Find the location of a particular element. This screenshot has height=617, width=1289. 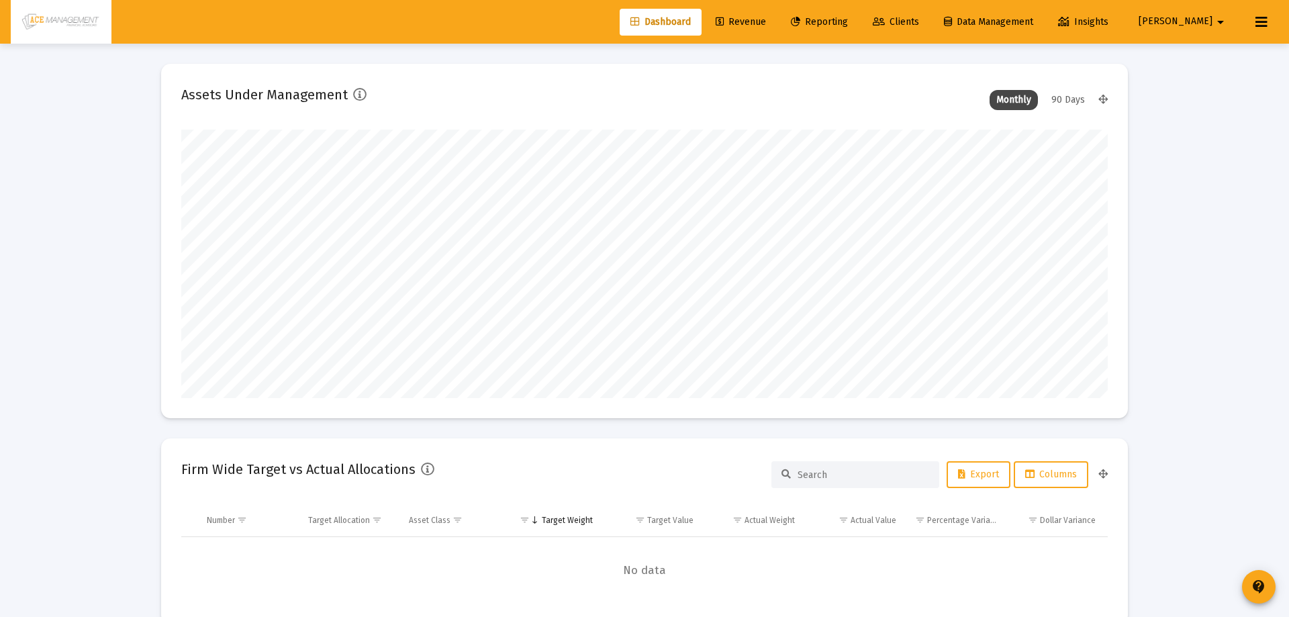

td: Column Actual Value is located at coordinates (855, 520).